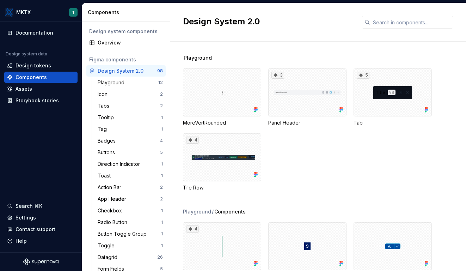 Image resolution: width=466 pixels, height=271 pixels. What do you see at coordinates (9, 12) in the screenshot?
I see `img: 6599c211-2218-4379-aa47-474b768e6477.png` at bounding box center [9, 12].